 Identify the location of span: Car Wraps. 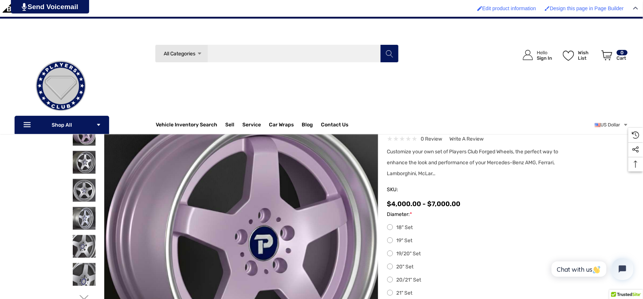
(281, 125).